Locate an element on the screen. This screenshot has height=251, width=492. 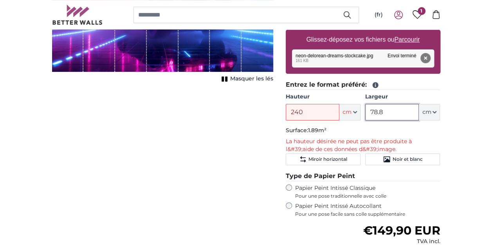
span: Miroir horizontal is located at coordinates (328, 159).